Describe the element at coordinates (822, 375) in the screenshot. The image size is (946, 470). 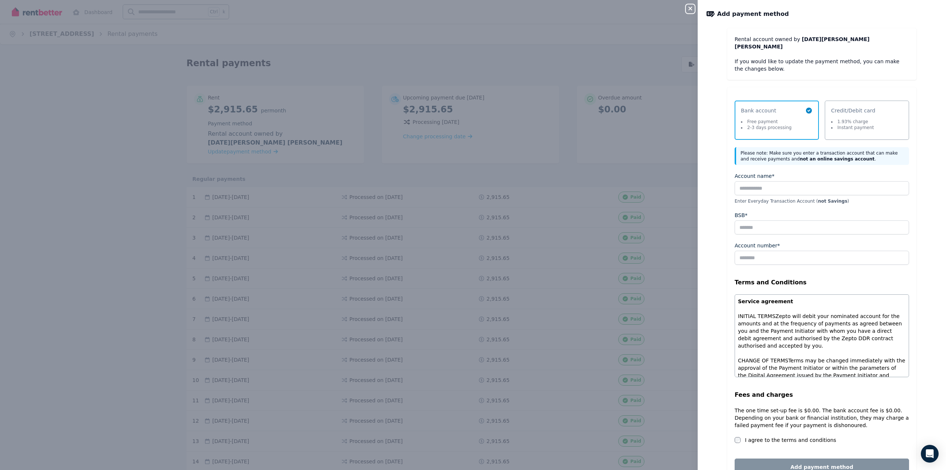
I see `p: Terms may be changed immediately with the approval of the Payment Initiator or within the paramet...` at that location.